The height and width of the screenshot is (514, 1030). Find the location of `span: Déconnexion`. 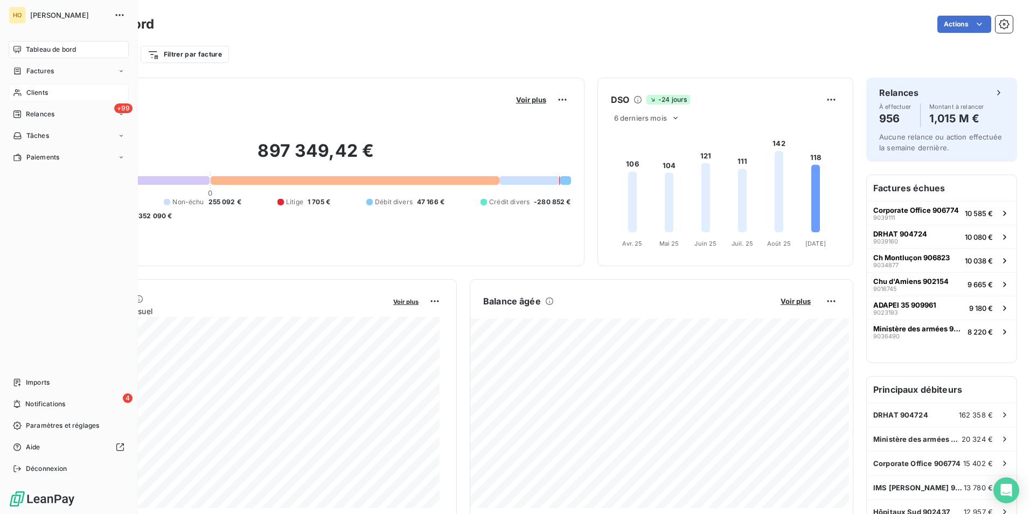

span: Déconnexion is located at coordinates (46, 469).